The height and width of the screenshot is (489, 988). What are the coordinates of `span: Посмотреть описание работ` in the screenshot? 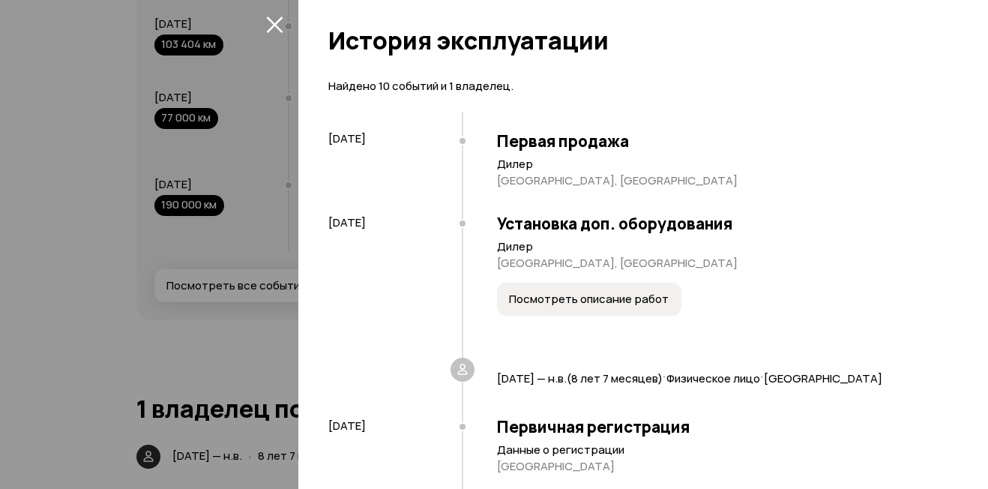 It's located at (589, 299).